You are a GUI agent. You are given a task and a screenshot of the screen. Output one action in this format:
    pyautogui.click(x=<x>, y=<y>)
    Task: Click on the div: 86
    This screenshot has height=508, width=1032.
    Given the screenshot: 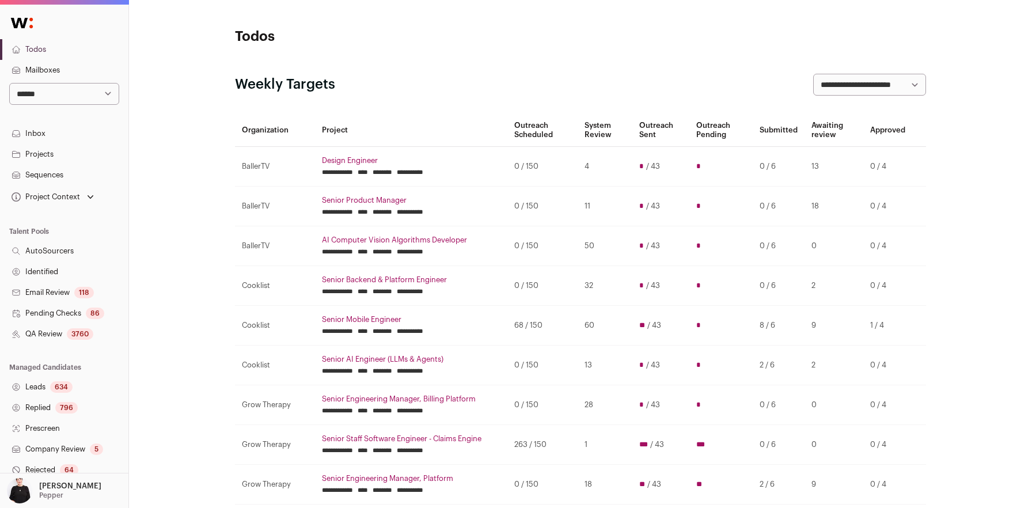 What is the action you would take?
    pyautogui.click(x=95, y=313)
    